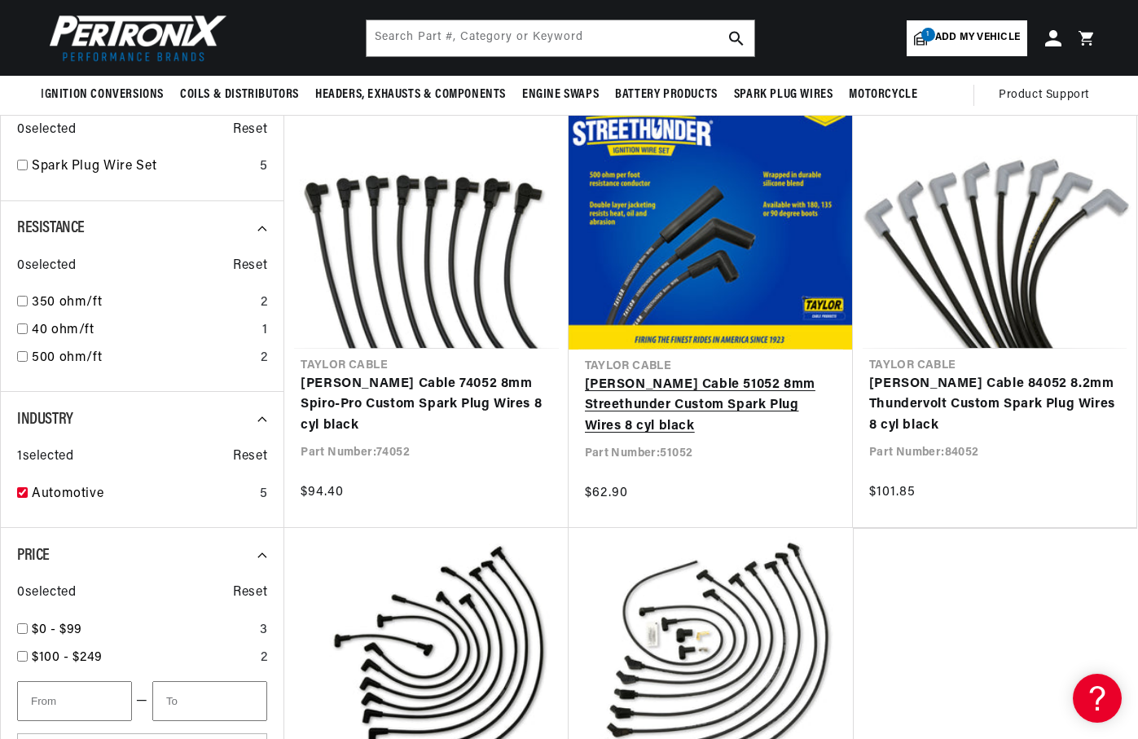  I want to click on button: search button, so click(736, 38).